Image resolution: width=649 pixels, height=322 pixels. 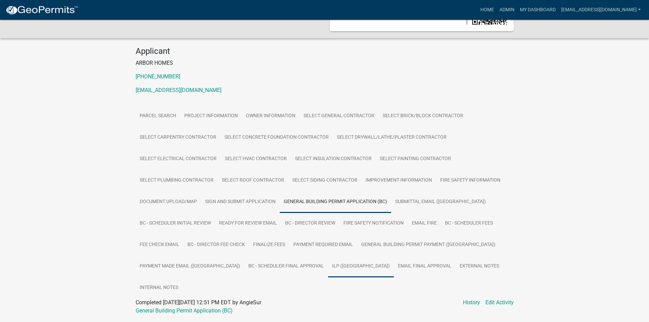 What do you see at coordinates (471, 302) in the screenshot?
I see `a: History` at bounding box center [471, 302].